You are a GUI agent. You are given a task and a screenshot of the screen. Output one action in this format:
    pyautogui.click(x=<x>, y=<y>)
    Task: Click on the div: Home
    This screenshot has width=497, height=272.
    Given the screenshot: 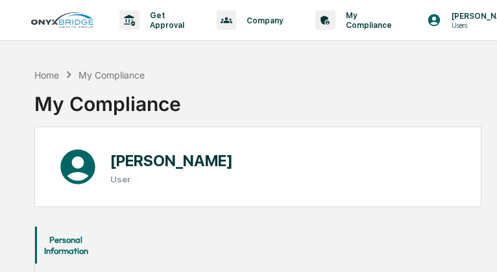 What is the action you would take?
    pyautogui.click(x=47, y=75)
    